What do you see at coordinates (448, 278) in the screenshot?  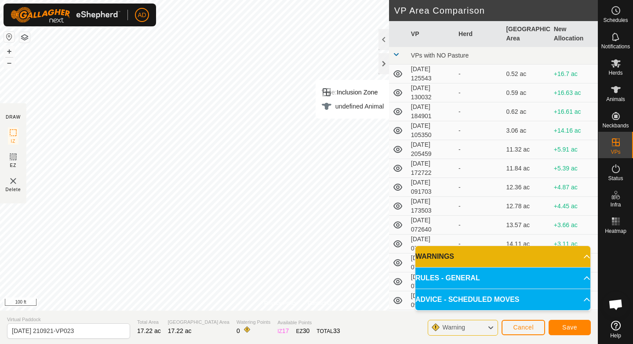 I see `span: RULES - GENERAL` at bounding box center [448, 278].